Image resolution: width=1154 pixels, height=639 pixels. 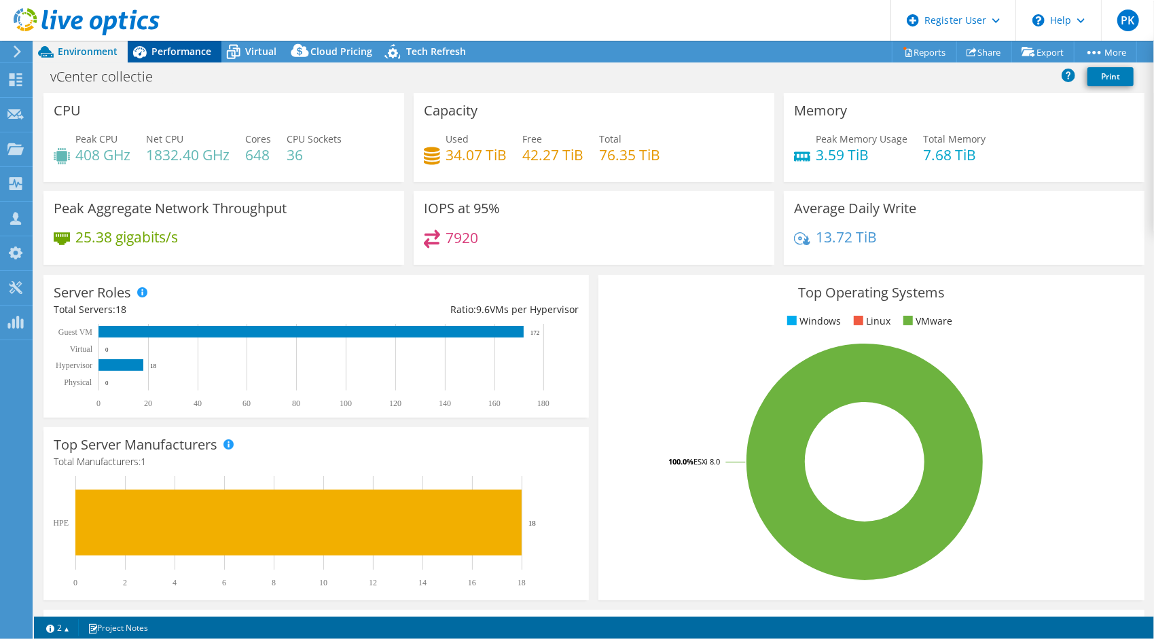 I want to click on text: Virtual, so click(x=82, y=349).